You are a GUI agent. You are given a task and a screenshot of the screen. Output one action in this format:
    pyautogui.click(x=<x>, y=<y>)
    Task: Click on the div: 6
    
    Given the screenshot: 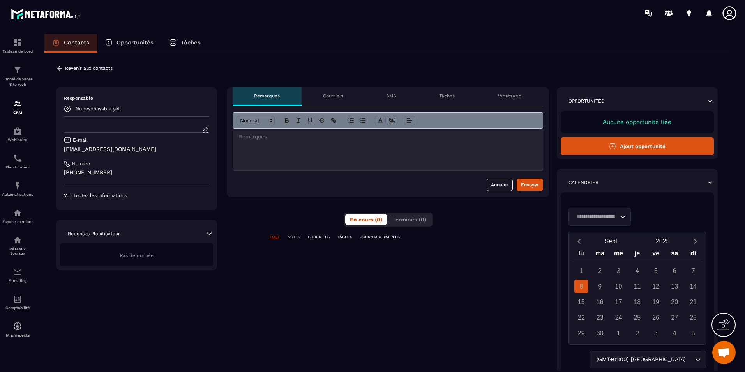 What is the action you would take?
    pyautogui.click(x=674, y=270)
    